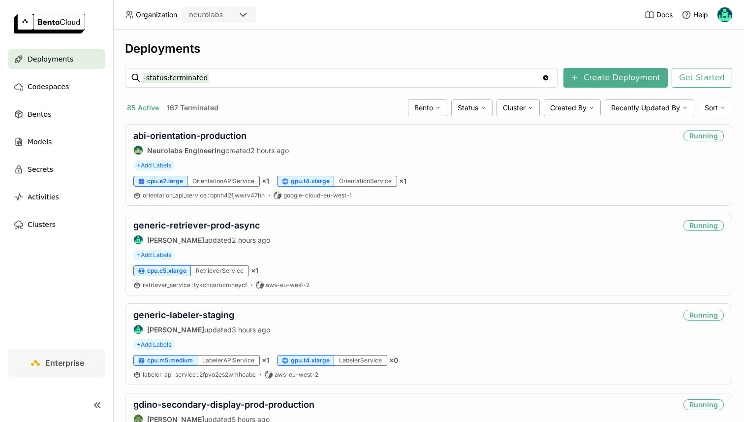 The width and height of the screenshot is (744, 422). What do you see at coordinates (616, 78) in the screenshot?
I see `button: Create Deployment` at bounding box center [616, 78].